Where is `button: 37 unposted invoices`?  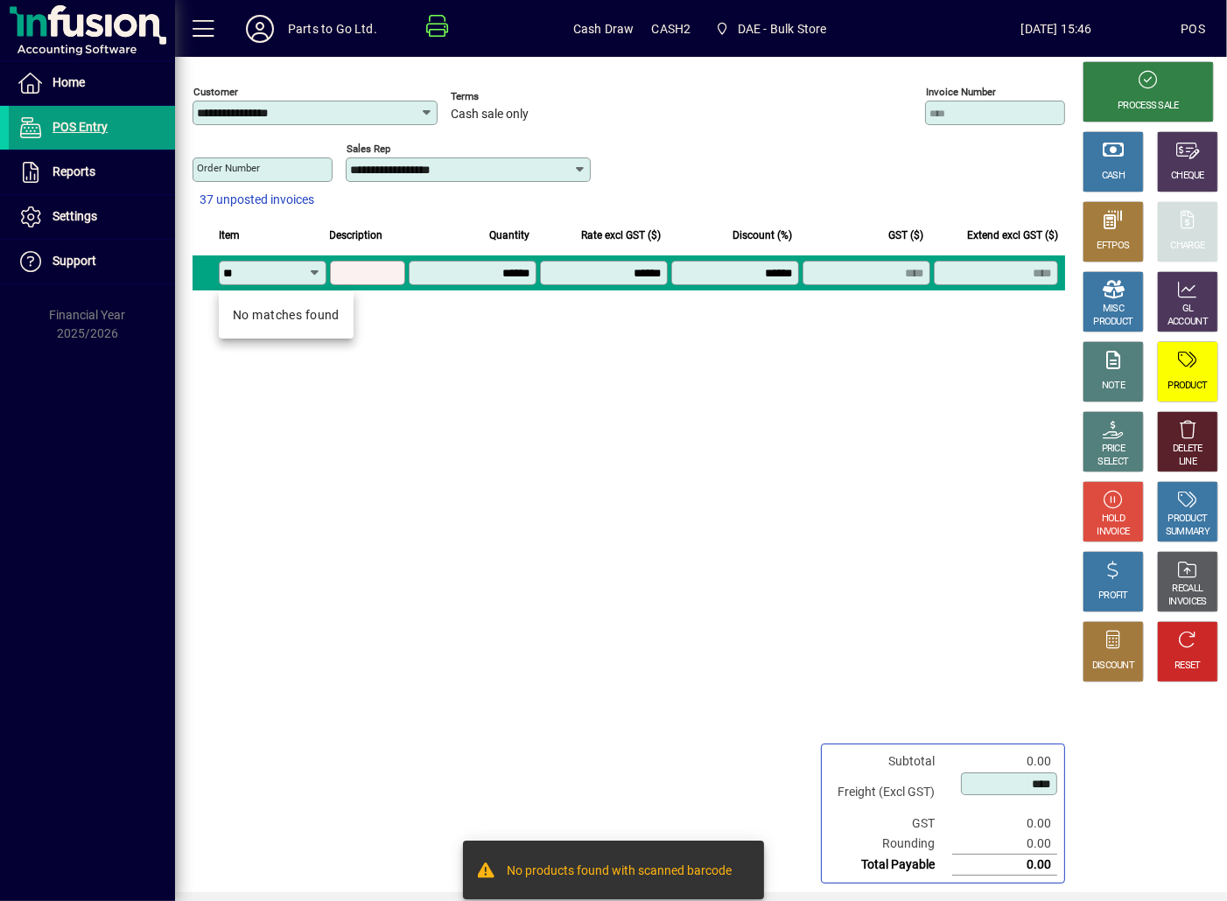
button: 37 unposted invoices is located at coordinates (256, 200).